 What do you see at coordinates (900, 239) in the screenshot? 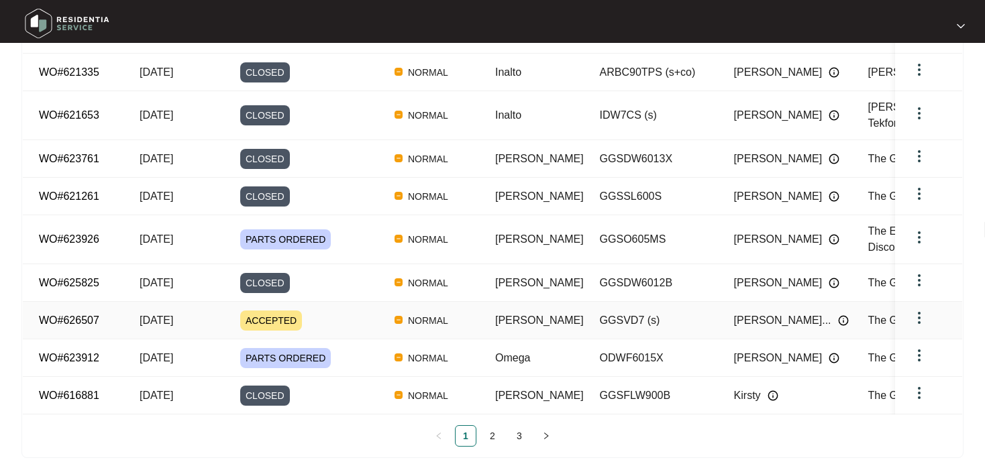
I see `span: The Electrical Discounter` at bounding box center [900, 239].